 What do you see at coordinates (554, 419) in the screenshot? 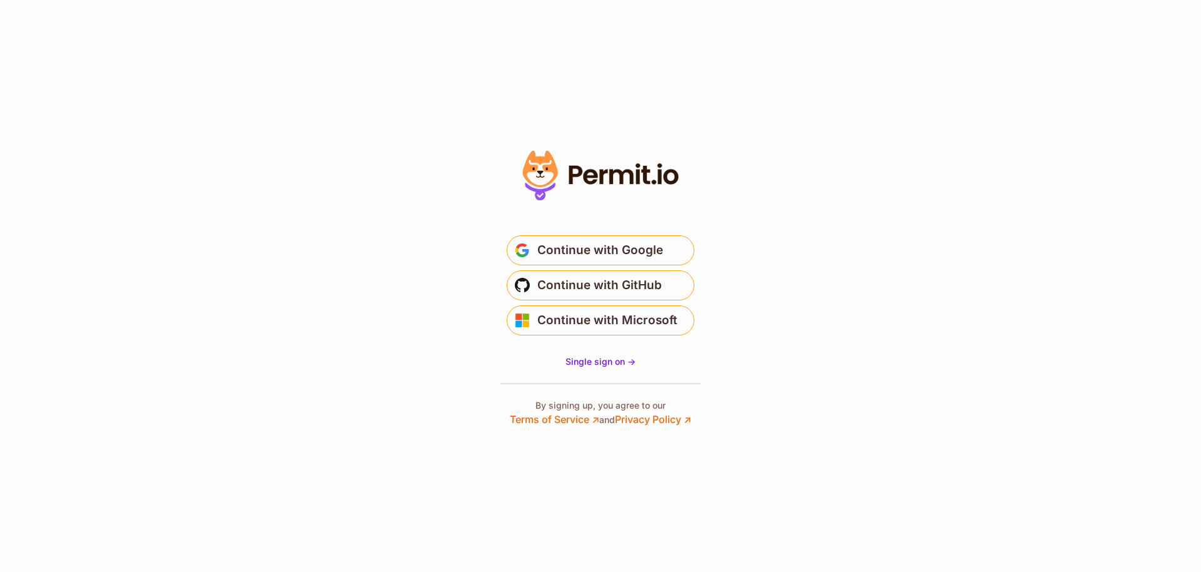
I see `a: Terms of Service ↗` at bounding box center [554, 419].